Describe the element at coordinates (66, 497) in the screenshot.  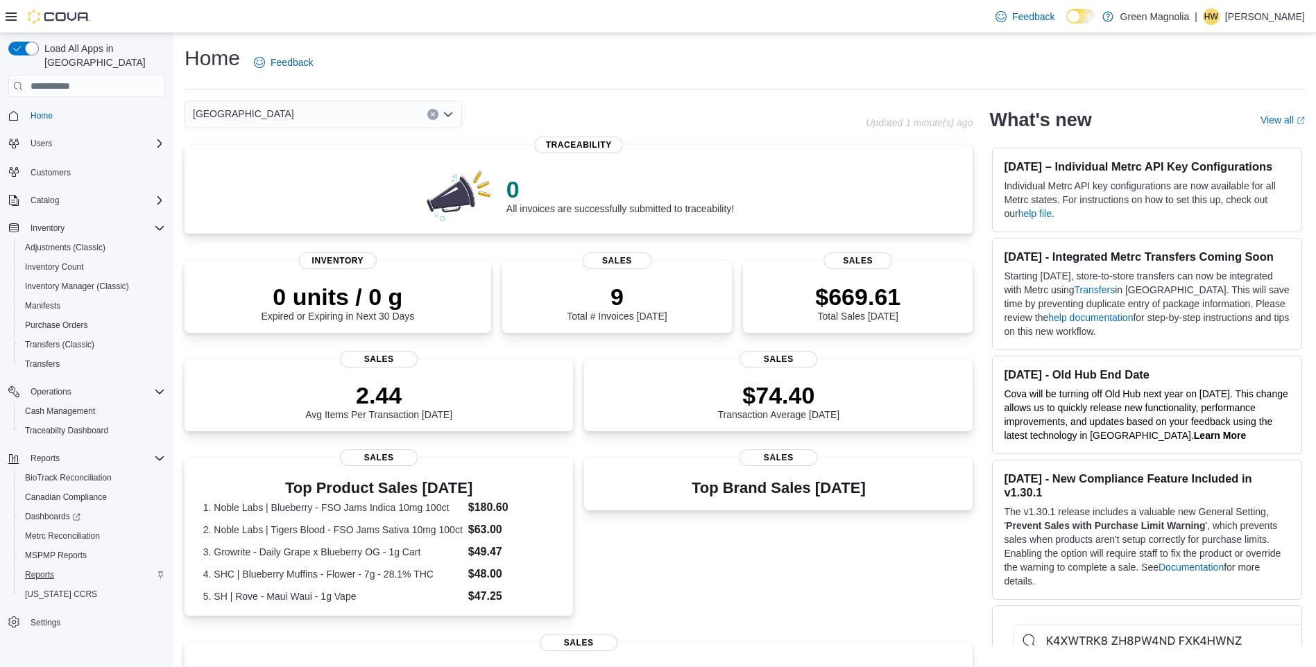
I see `a: Canadian Compliance` at that location.